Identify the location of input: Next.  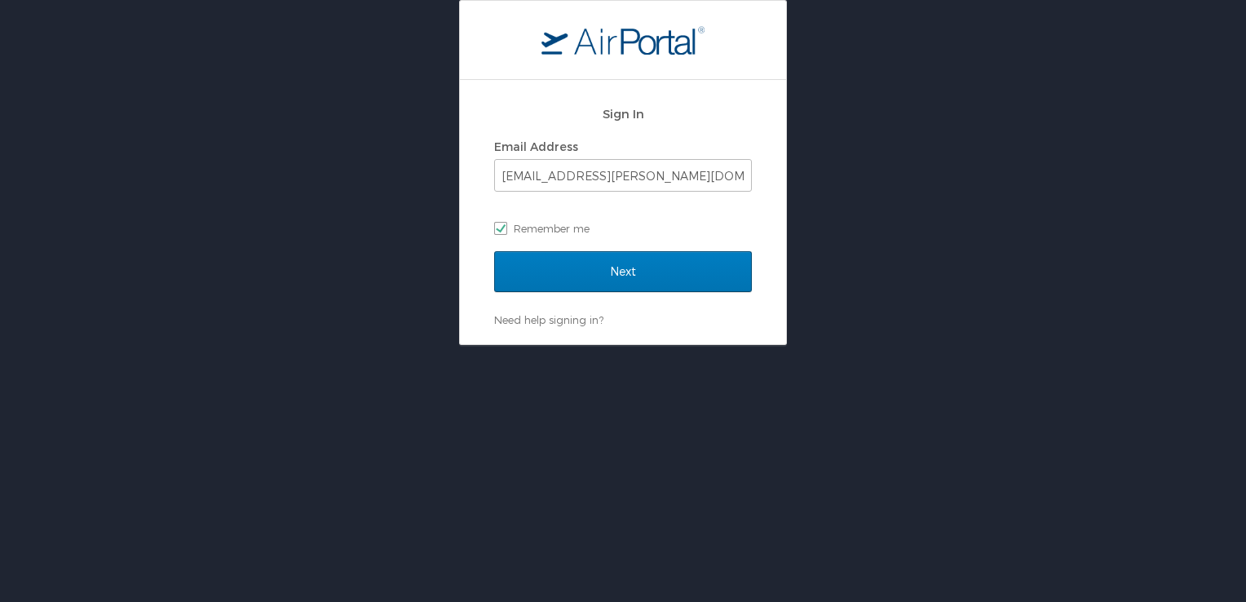
(623, 271).